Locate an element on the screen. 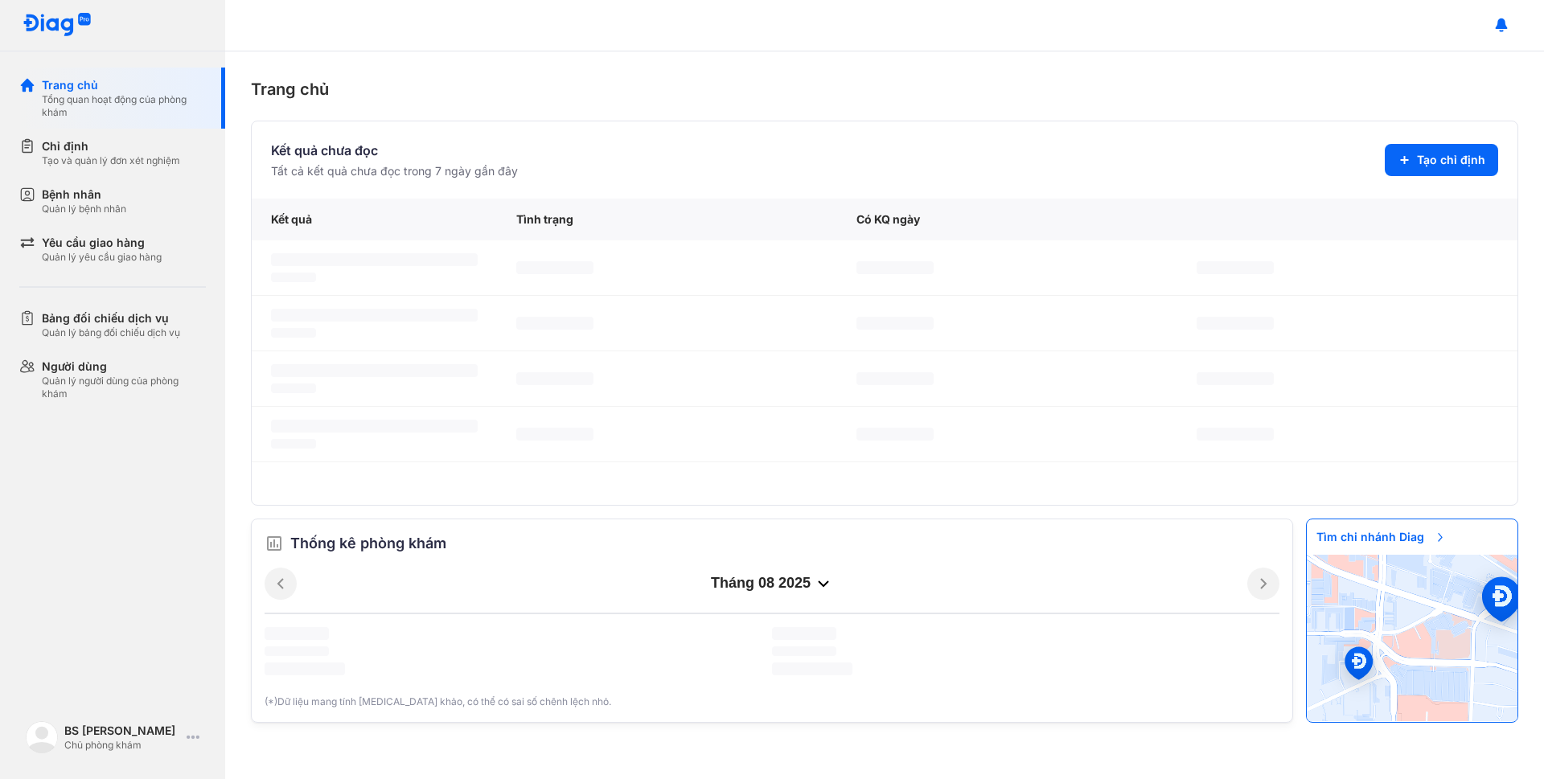 The height and width of the screenshot is (779, 1544). div: Người dùng is located at coordinates (124, 367).